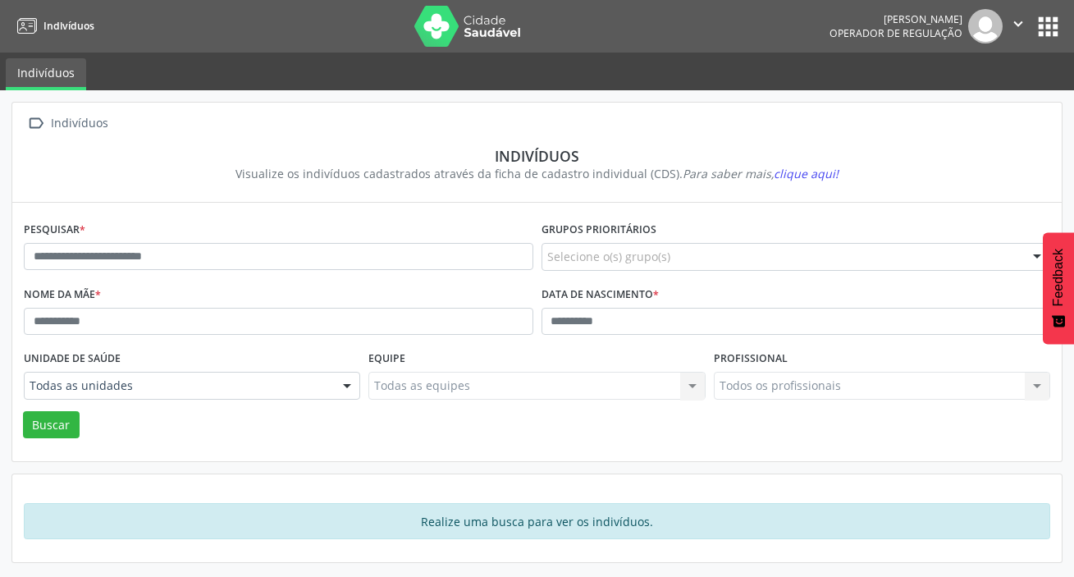  Describe the element at coordinates (600, 294) in the screenshot. I see `label: Data de nascimento` at that location.